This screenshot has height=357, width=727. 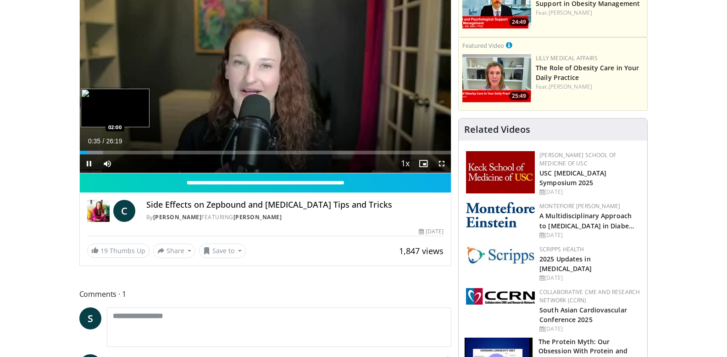 I want to click on img: c9f2b0b7-b02a-4276-a72a-b0cbb4230bc1.jpg.150x105_q85_autocrop_double_scale_upscale_version-0.2.jpg, so click(x=501, y=254).